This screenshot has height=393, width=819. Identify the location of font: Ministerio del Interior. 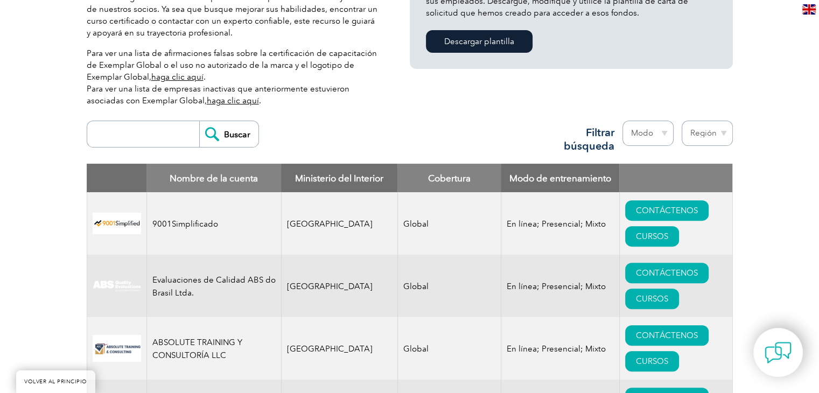
(339, 178).